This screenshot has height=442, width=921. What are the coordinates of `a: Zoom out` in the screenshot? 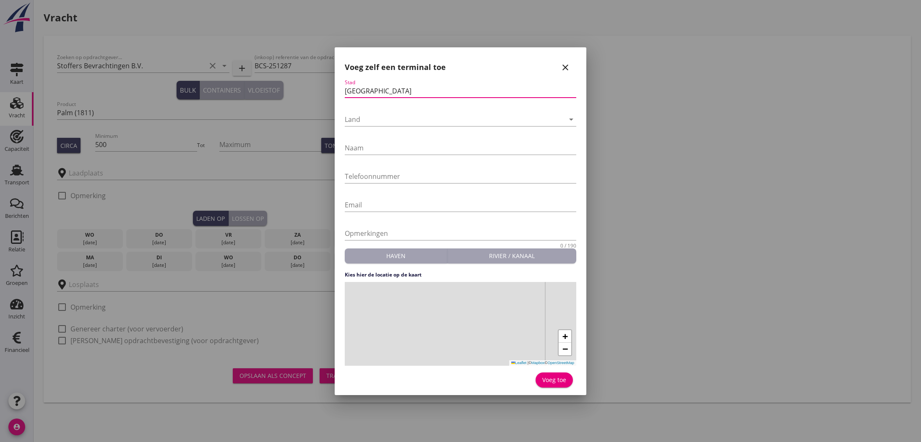 It's located at (565, 349).